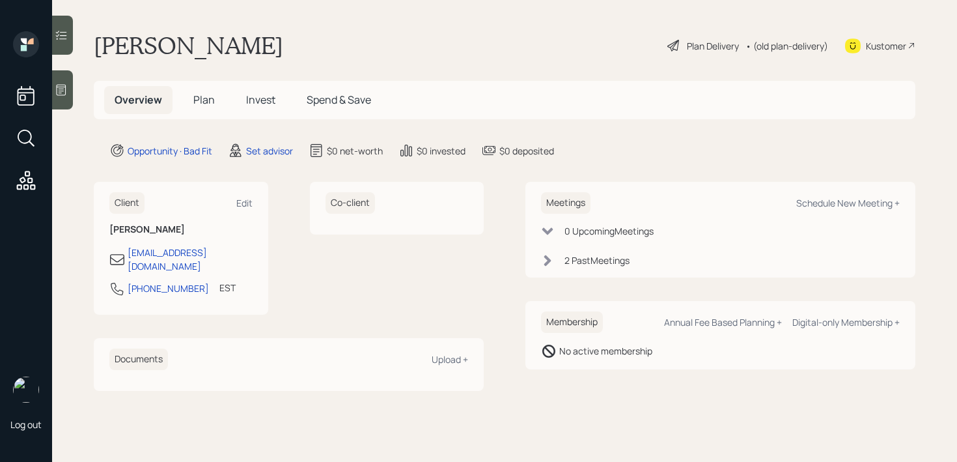 Image resolution: width=957 pixels, height=462 pixels. I want to click on div: No active membership, so click(606, 350).